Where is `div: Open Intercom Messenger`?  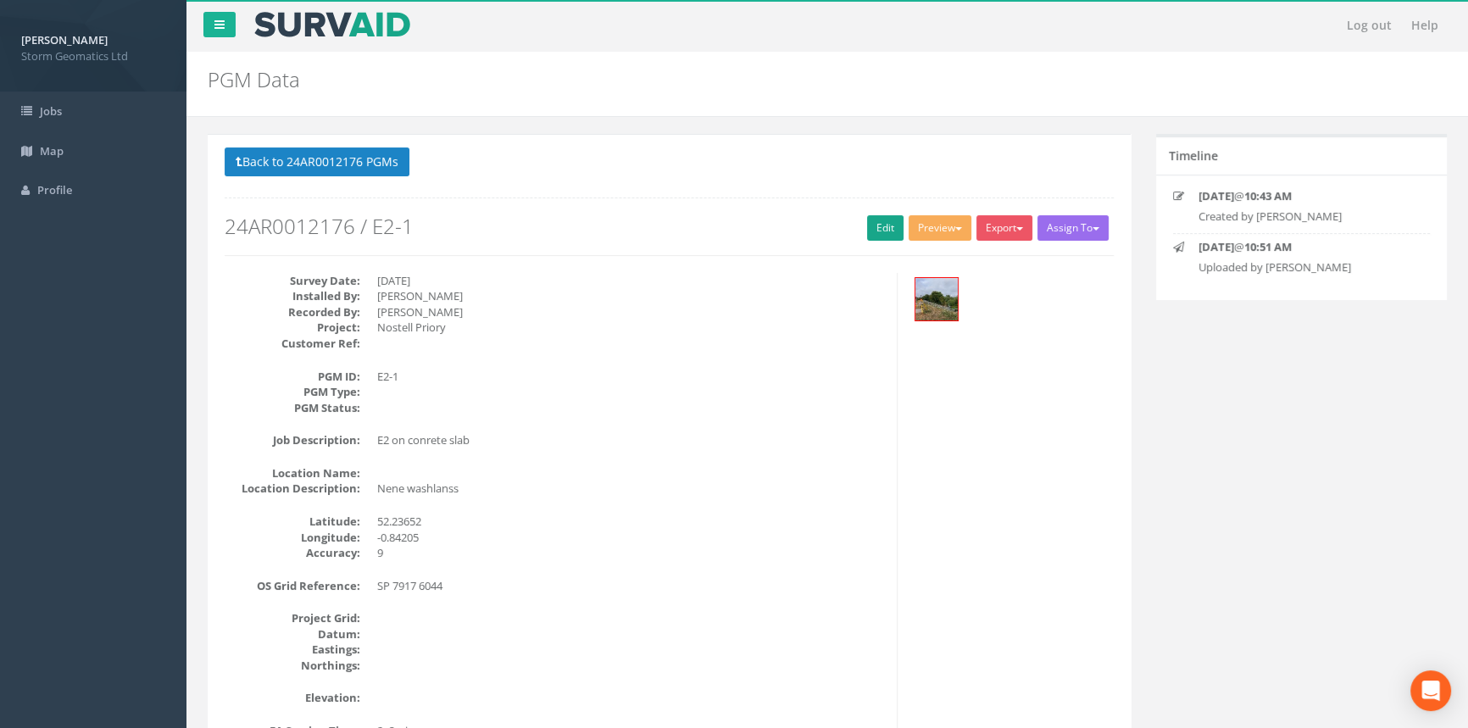
div: Open Intercom Messenger is located at coordinates (1430, 691).